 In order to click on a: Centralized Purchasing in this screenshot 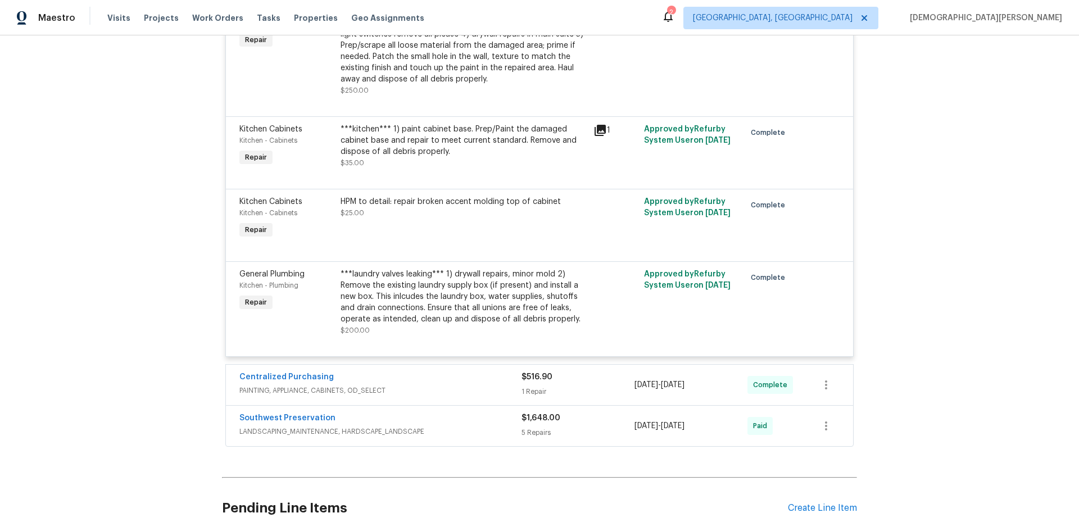, I will do `click(286, 377)`.